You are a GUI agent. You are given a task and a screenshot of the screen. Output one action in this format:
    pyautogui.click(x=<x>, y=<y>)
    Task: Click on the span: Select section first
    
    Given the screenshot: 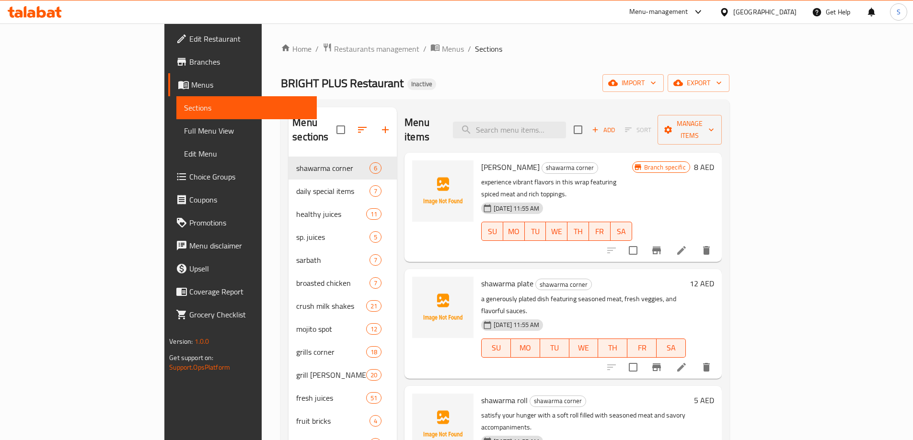 What is the action you would take?
    pyautogui.click(x=638, y=130)
    